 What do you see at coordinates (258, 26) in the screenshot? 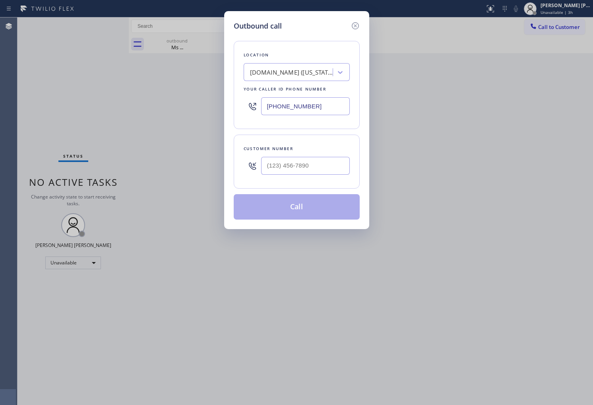
I see `h5: Outbound call` at bounding box center [258, 26].